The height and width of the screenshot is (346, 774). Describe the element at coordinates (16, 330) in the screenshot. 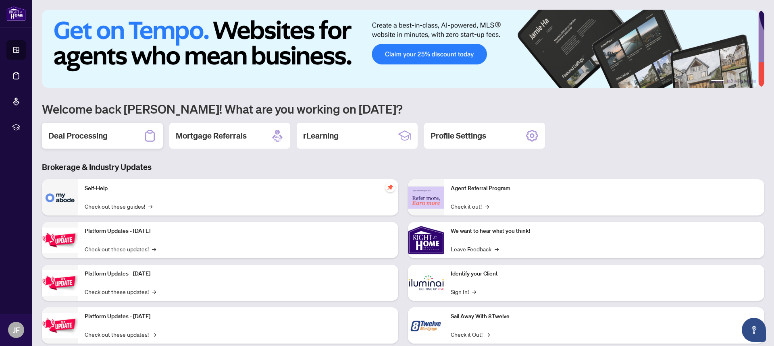

I see `span: JF` at that location.